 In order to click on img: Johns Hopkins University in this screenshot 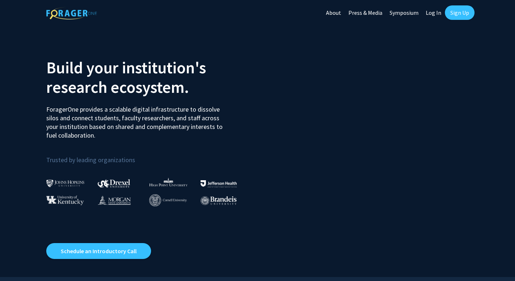, I will do `click(65, 183)`.